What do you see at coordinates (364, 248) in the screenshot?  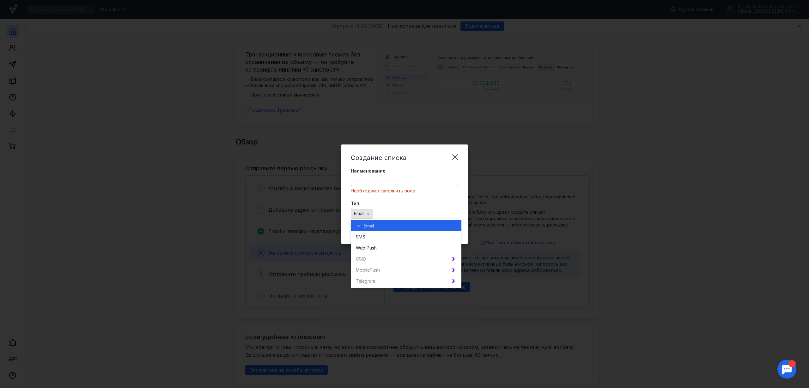 I see `span: Web Pu` at bounding box center [364, 248].